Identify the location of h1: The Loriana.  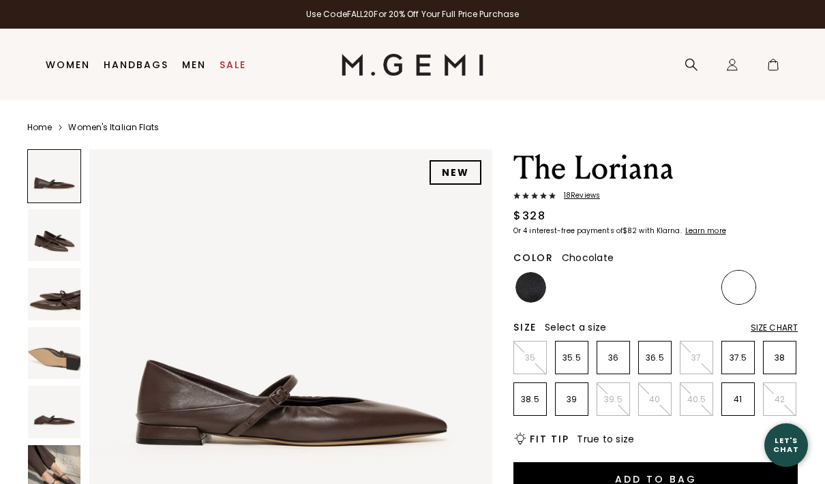
(655, 168).